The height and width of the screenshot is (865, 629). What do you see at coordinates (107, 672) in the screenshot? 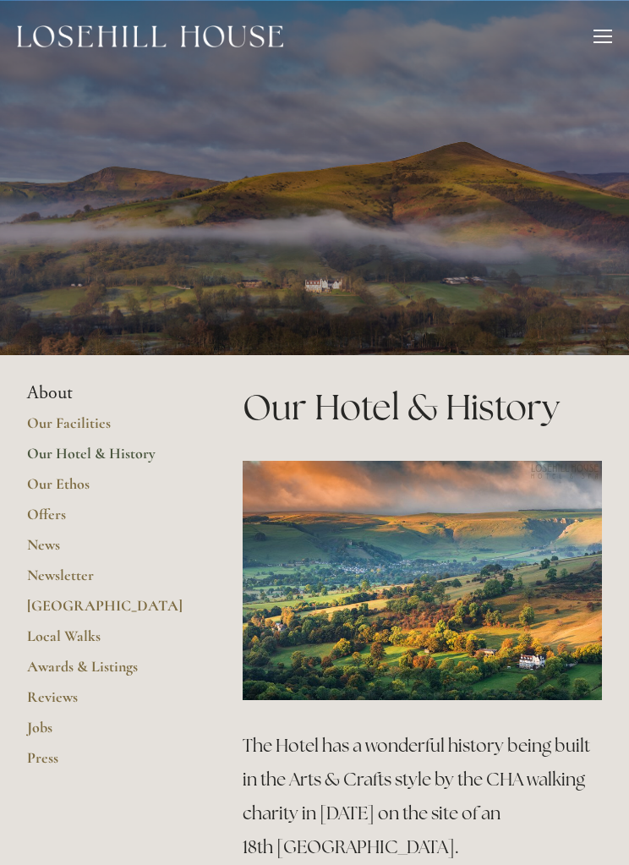
I see `a: Awards & Listings` at bounding box center [107, 672].